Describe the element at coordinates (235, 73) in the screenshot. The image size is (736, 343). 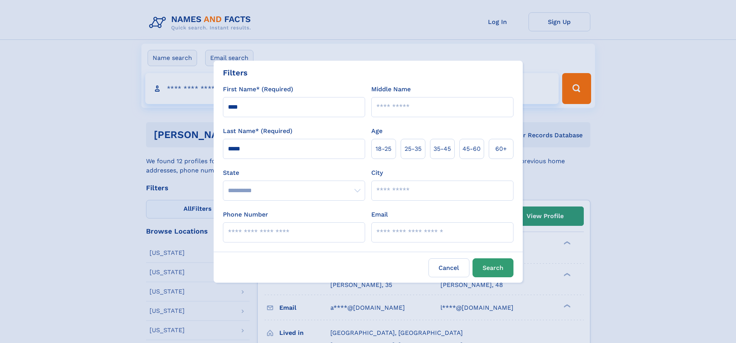
I see `div: Filters` at that location.